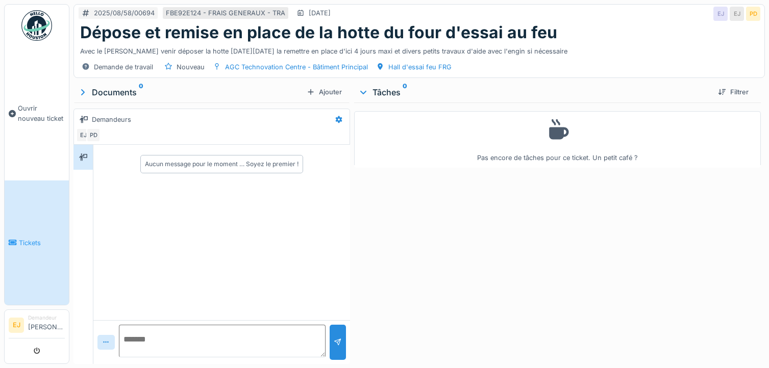 This screenshot has width=769, height=368. I want to click on div: Demandeur, so click(46, 318).